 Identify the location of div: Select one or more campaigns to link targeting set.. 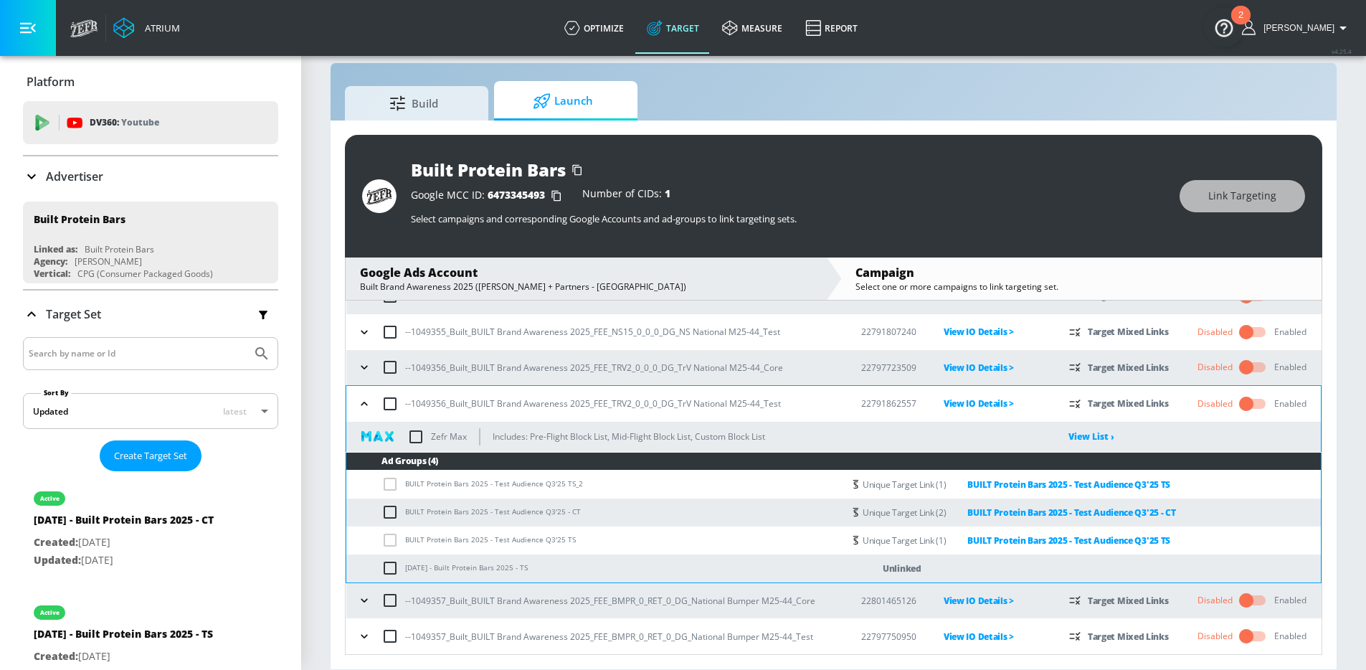
(1081, 286).